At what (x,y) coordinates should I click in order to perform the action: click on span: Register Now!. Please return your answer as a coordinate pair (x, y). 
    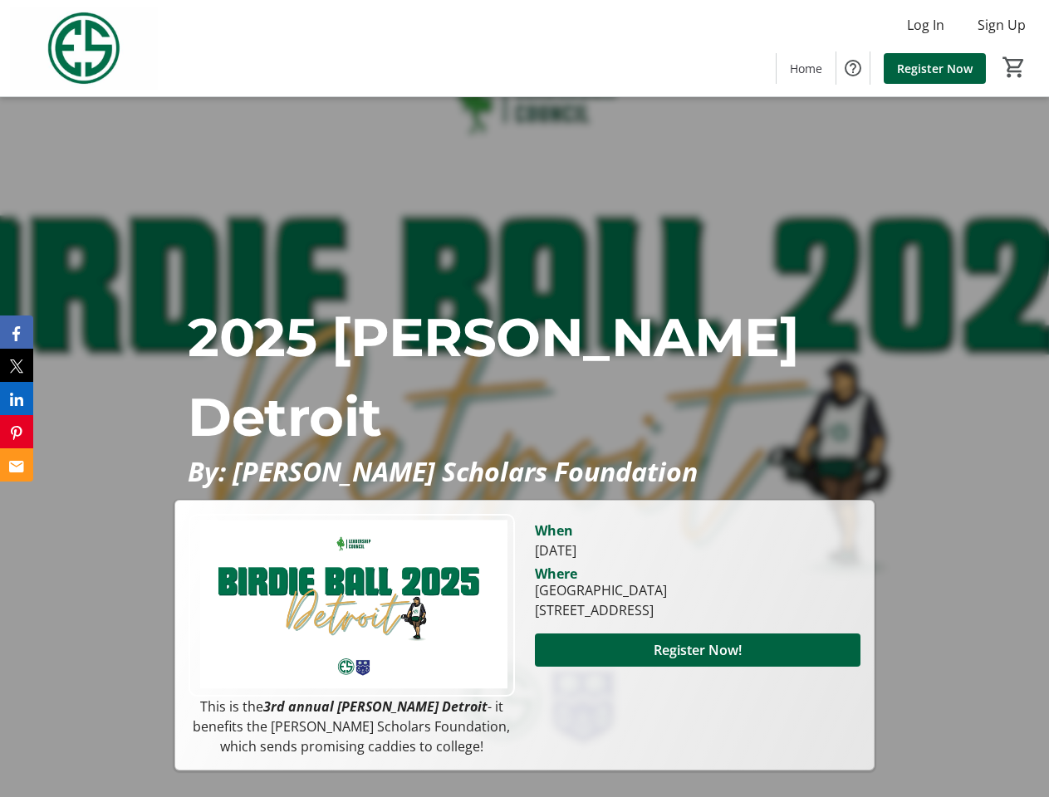
    Looking at the image, I should click on (698, 650).